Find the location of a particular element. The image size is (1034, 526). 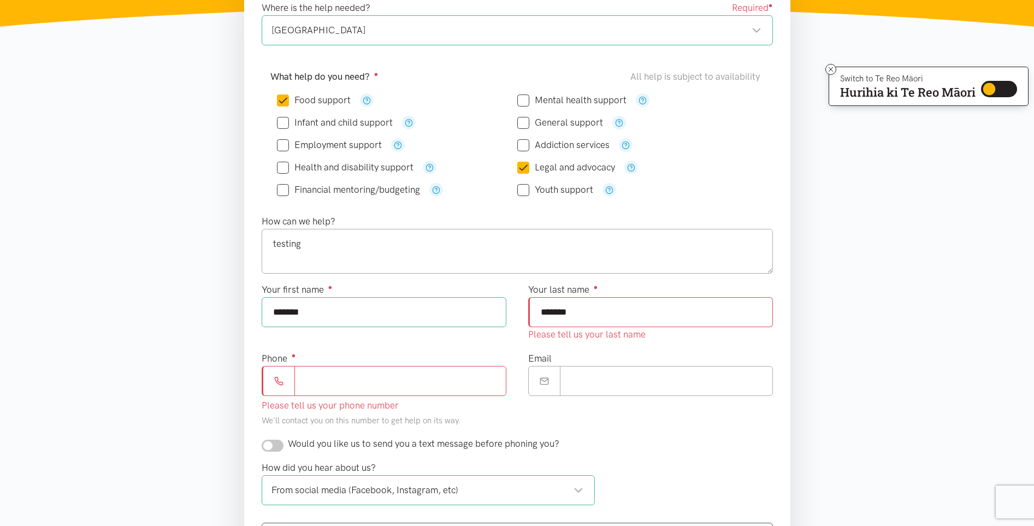

p: Hurihia ki Te Reo Māori is located at coordinates (908, 92).